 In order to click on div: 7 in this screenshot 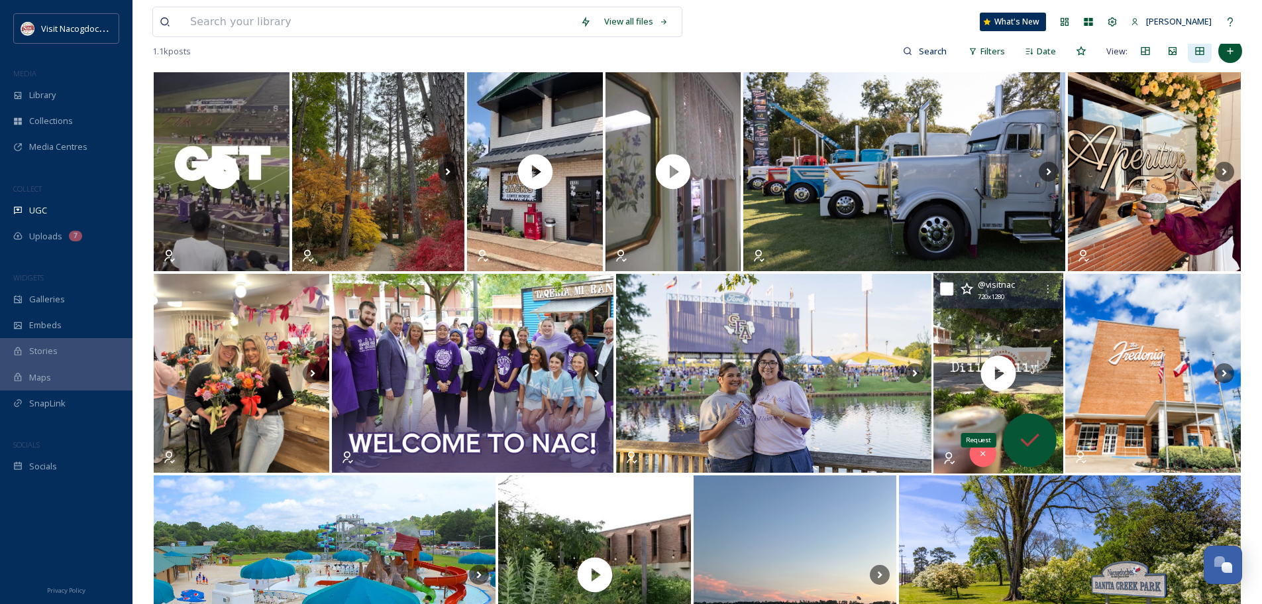, I will do `click(76, 236)`.